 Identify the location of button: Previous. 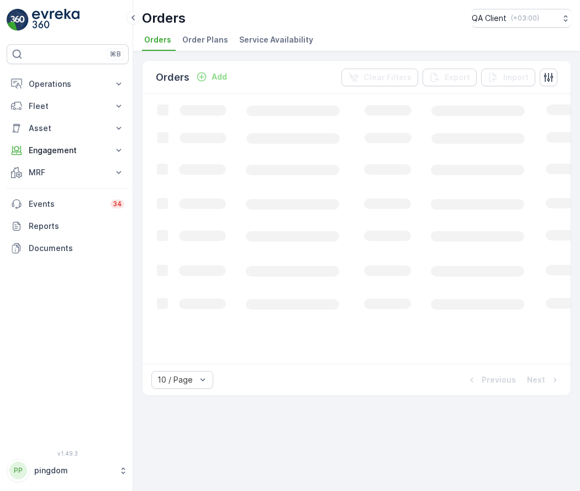
(491, 380).